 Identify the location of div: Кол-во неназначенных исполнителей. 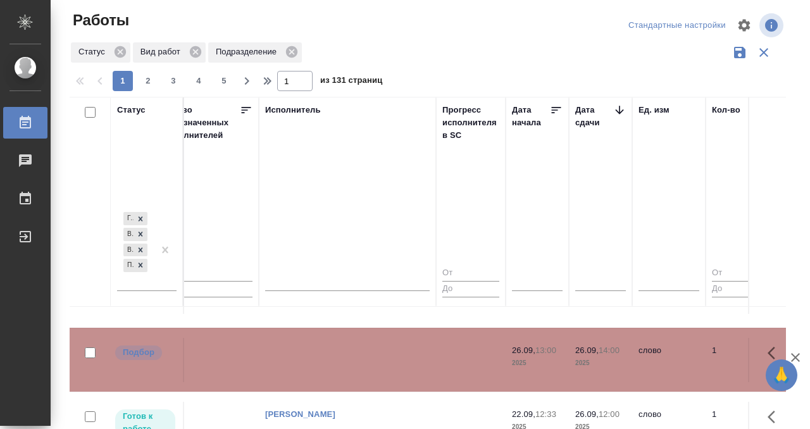
(202, 123).